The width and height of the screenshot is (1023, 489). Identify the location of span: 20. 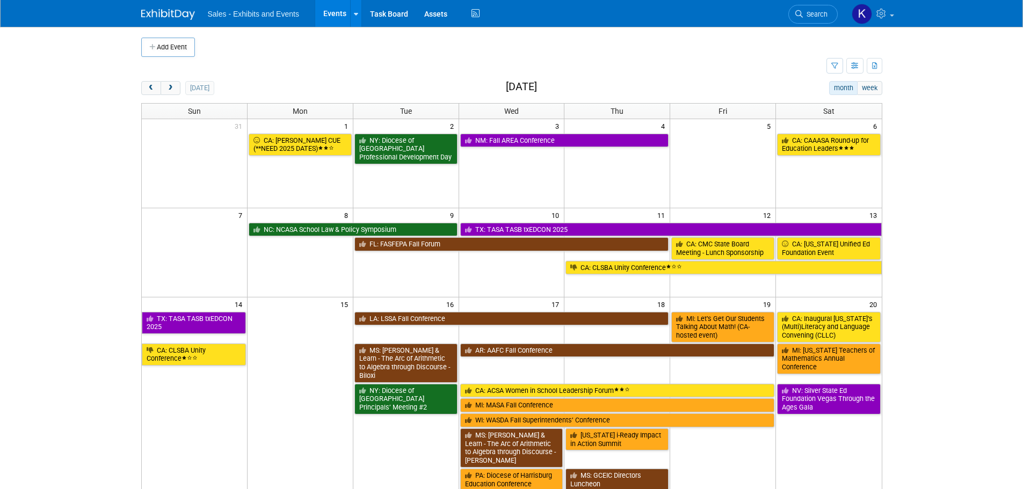
(875, 304).